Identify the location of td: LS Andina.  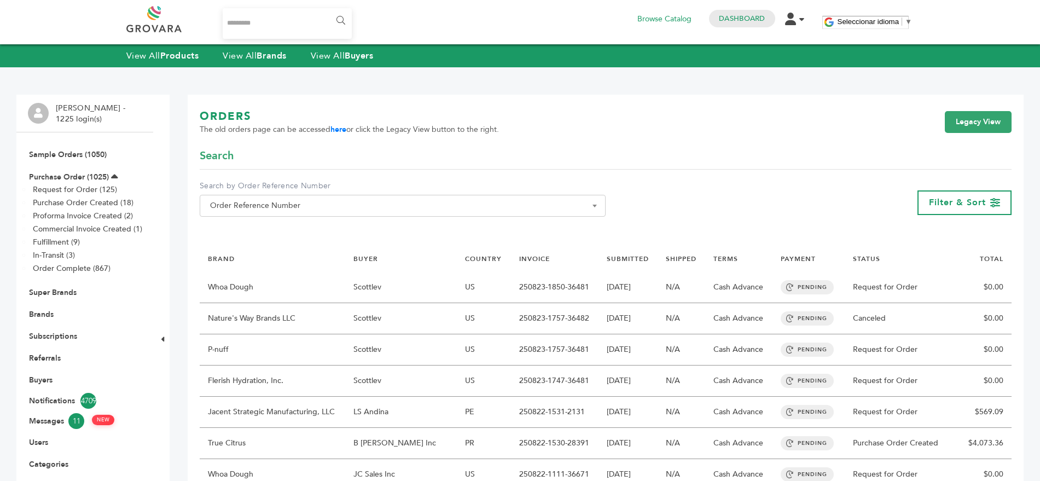
(401, 412).